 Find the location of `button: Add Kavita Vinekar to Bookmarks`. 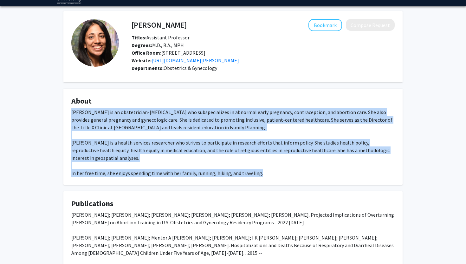

button: Add Kavita Vinekar to Bookmarks is located at coordinates (325, 25).